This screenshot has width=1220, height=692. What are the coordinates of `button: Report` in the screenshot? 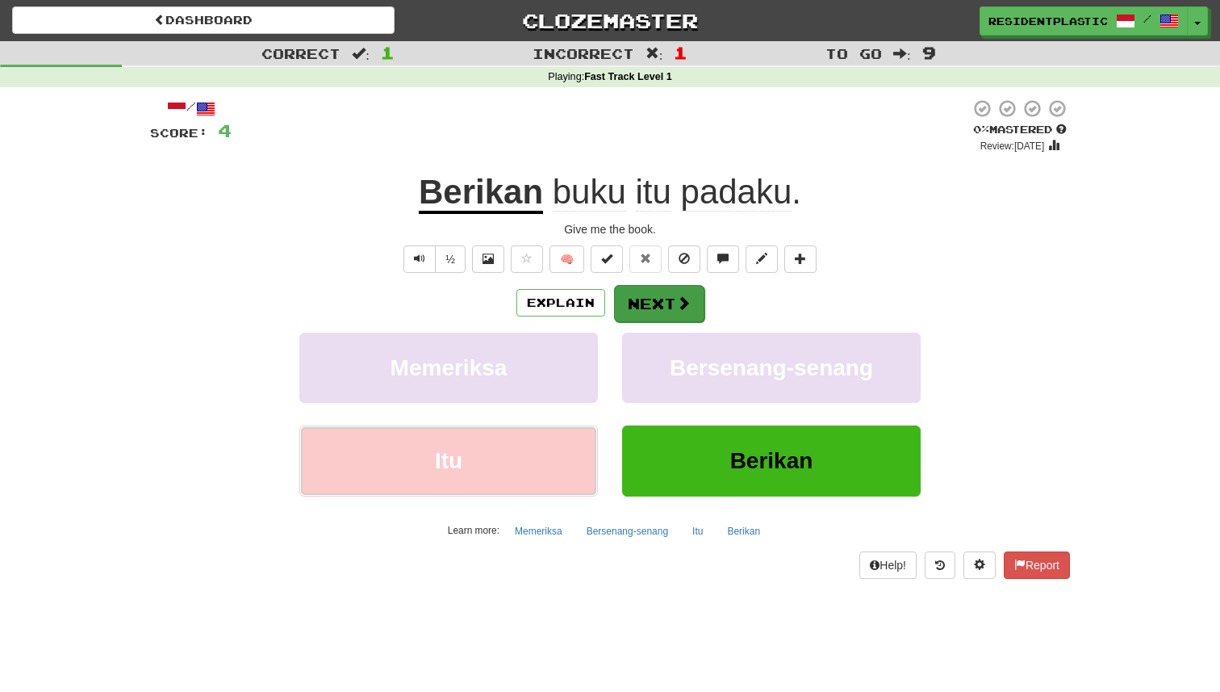 It's located at (1037, 565).